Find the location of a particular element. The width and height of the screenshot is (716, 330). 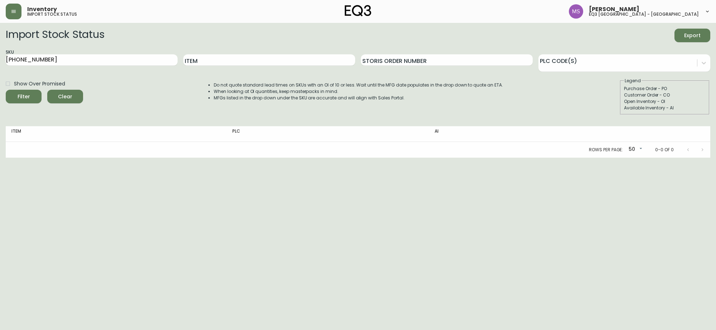

th: PLC is located at coordinates (327, 134).